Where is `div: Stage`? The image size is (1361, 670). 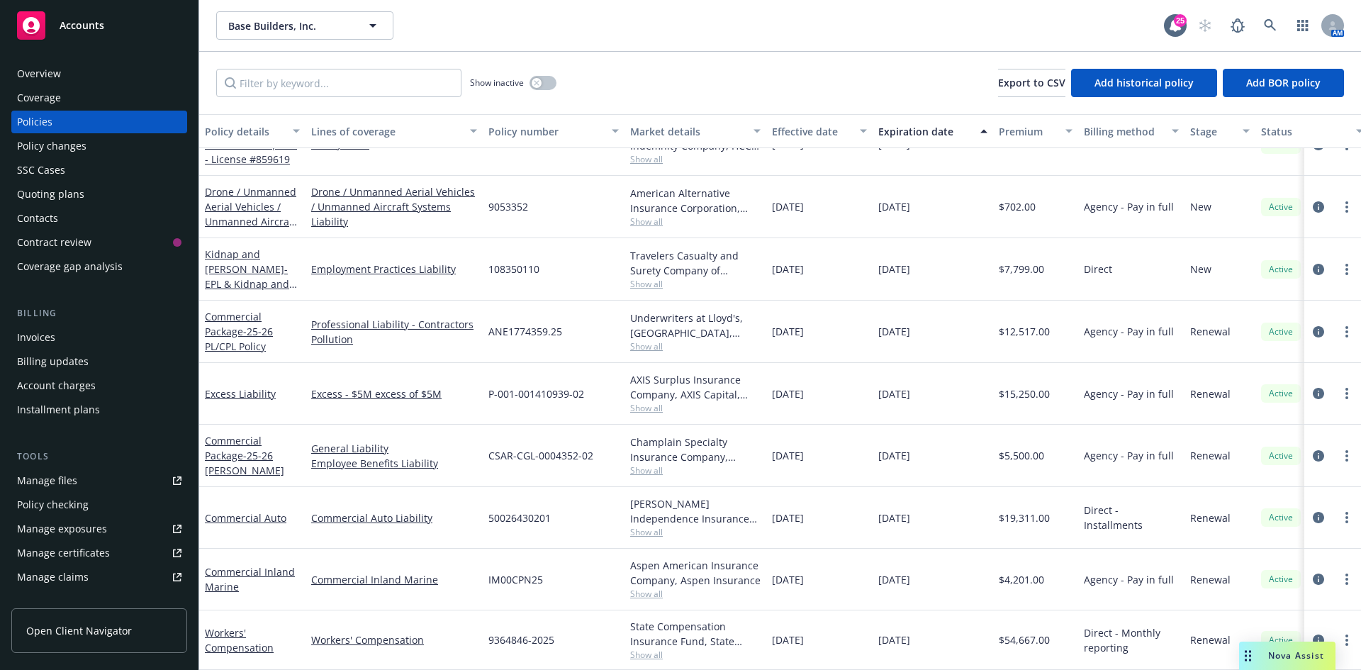
div: Stage is located at coordinates (1213, 131).